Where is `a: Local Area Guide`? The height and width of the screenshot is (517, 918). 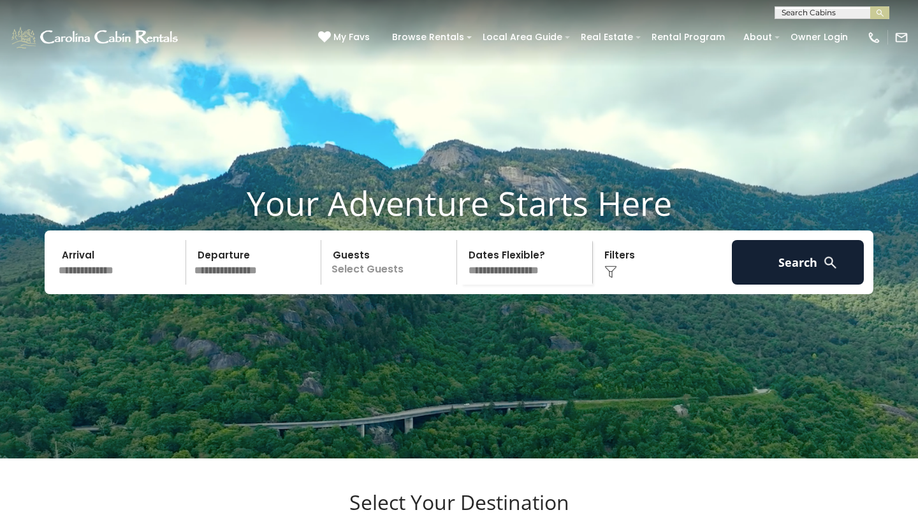 a: Local Area Guide is located at coordinates (522, 37).